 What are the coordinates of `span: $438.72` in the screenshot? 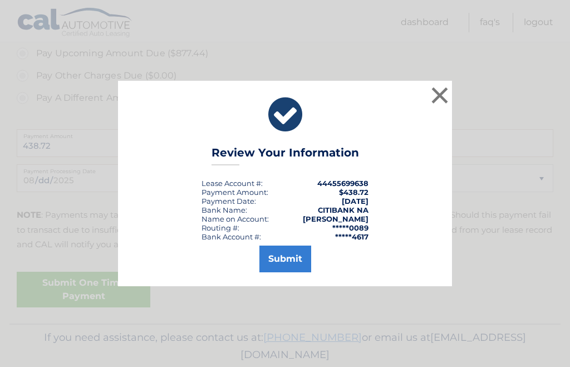 It's located at (353, 192).